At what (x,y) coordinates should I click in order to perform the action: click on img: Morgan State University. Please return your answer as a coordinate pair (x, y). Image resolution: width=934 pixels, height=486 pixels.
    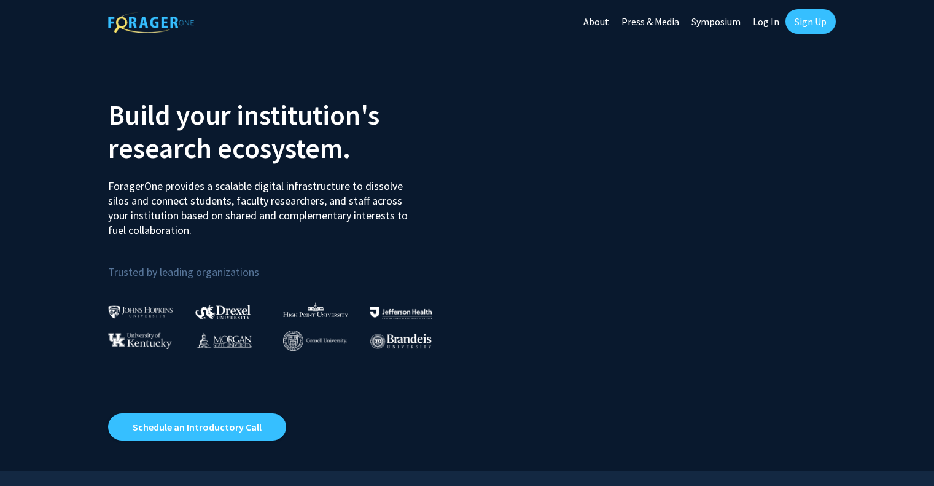
    Looking at the image, I should click on (224, 340).